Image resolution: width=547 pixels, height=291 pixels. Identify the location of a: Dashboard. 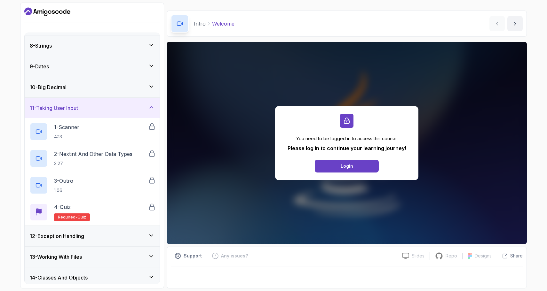
(47, 12).